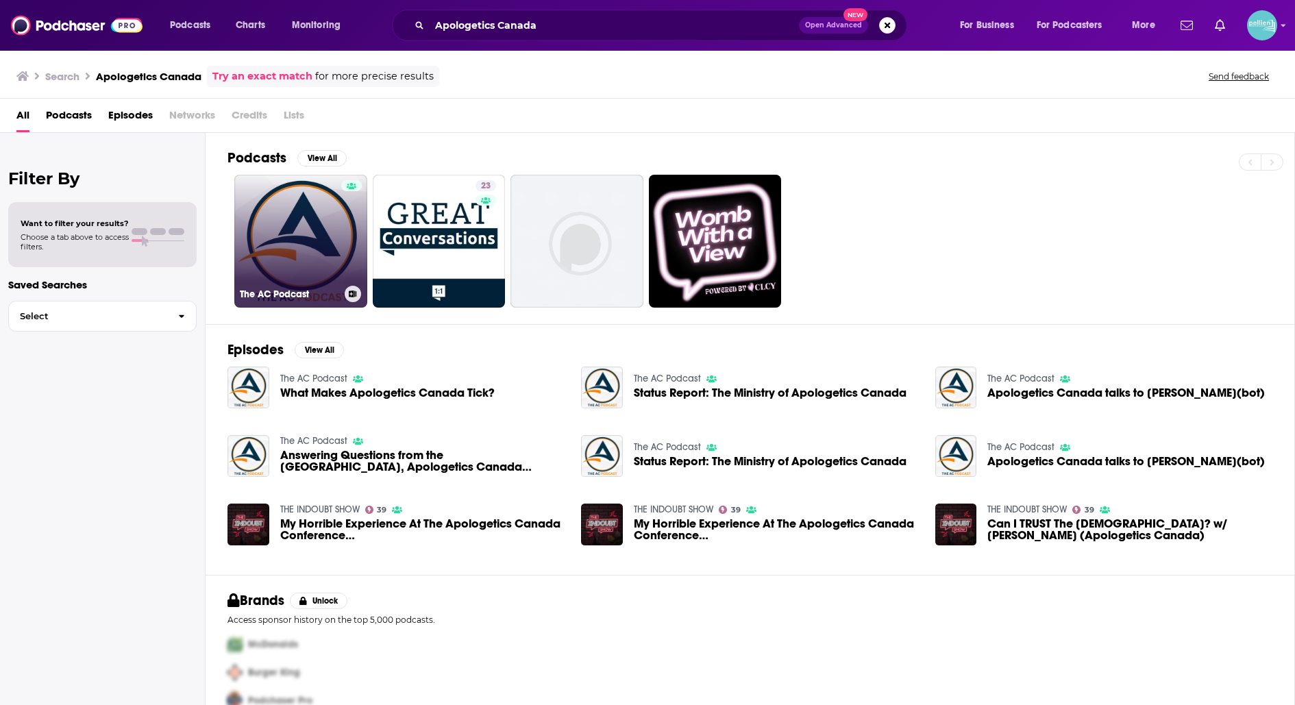 The image size is (1295, 705). What do you see at coordinates (130, 118) in the screenshot?
I see `a: Episodes` at bounding box center [130, 118].